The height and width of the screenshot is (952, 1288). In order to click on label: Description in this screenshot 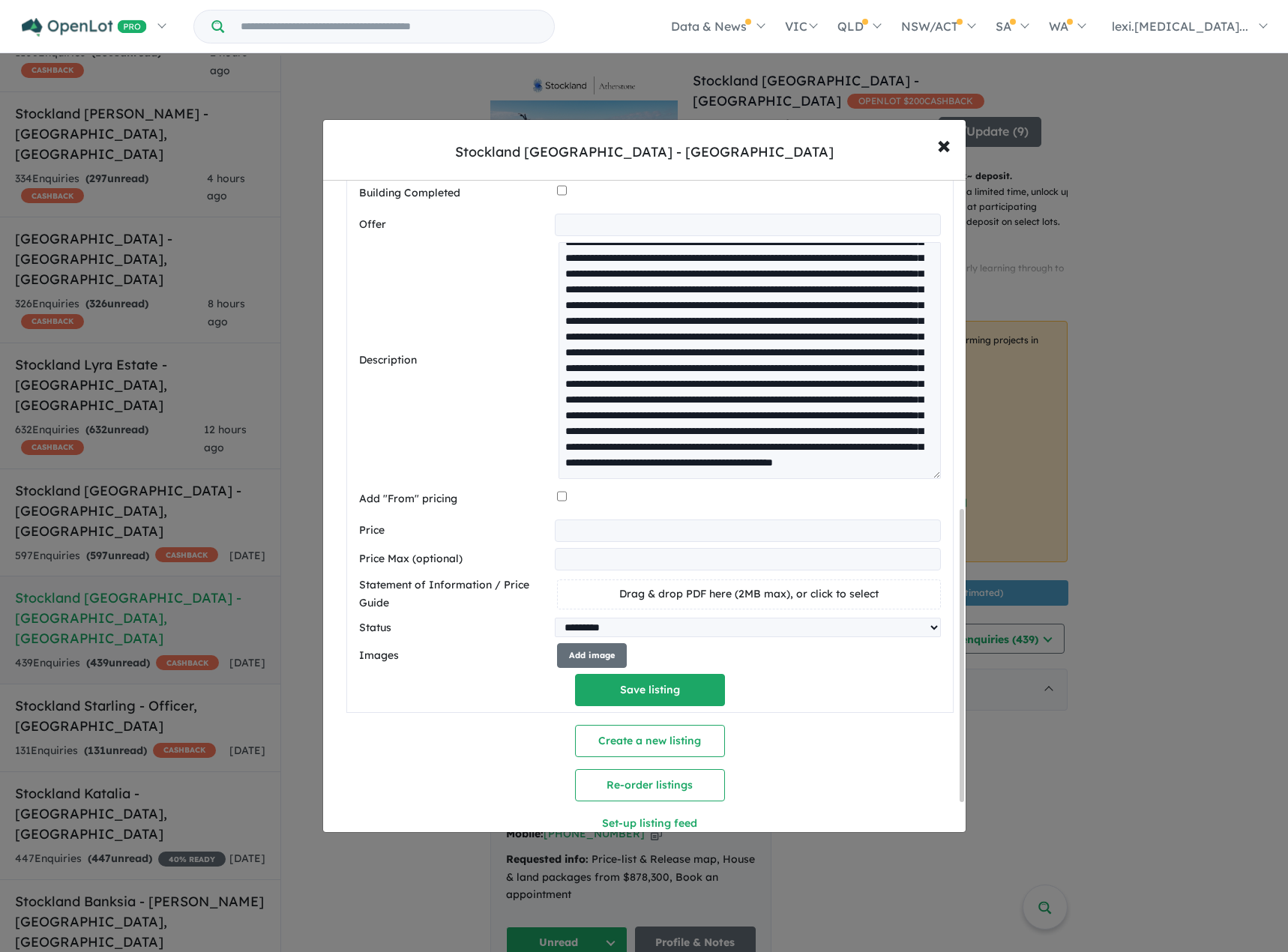, I will do `click(456, 361)`.